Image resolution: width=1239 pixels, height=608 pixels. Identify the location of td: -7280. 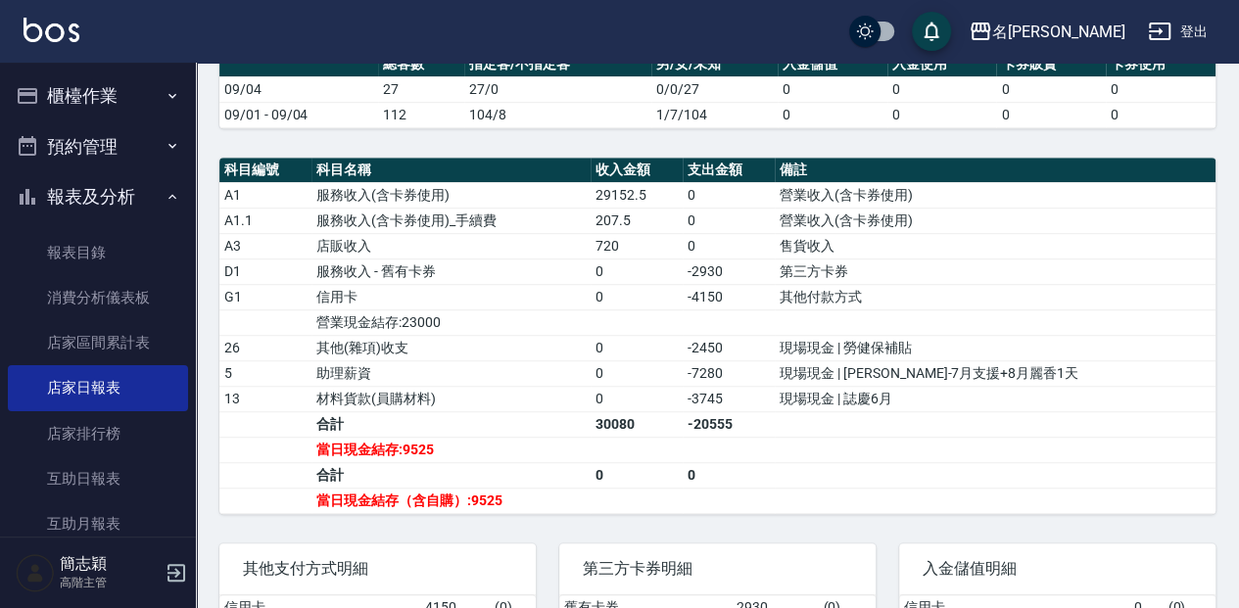
(728, 373).